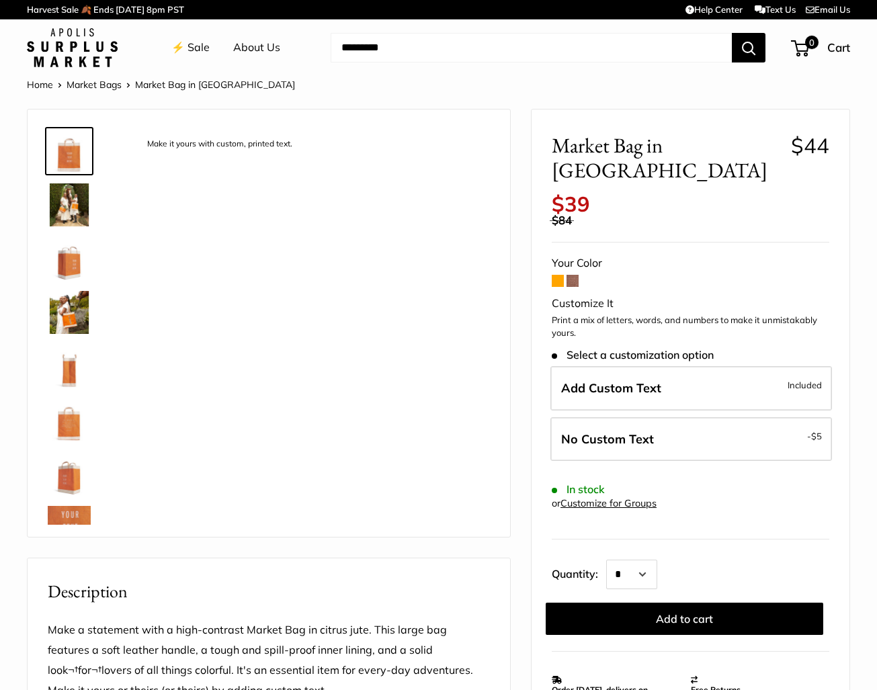  What do you see at coordinates (804, 385) in the screenshot?
I see `span: Included` at bounding box center [804, 385].